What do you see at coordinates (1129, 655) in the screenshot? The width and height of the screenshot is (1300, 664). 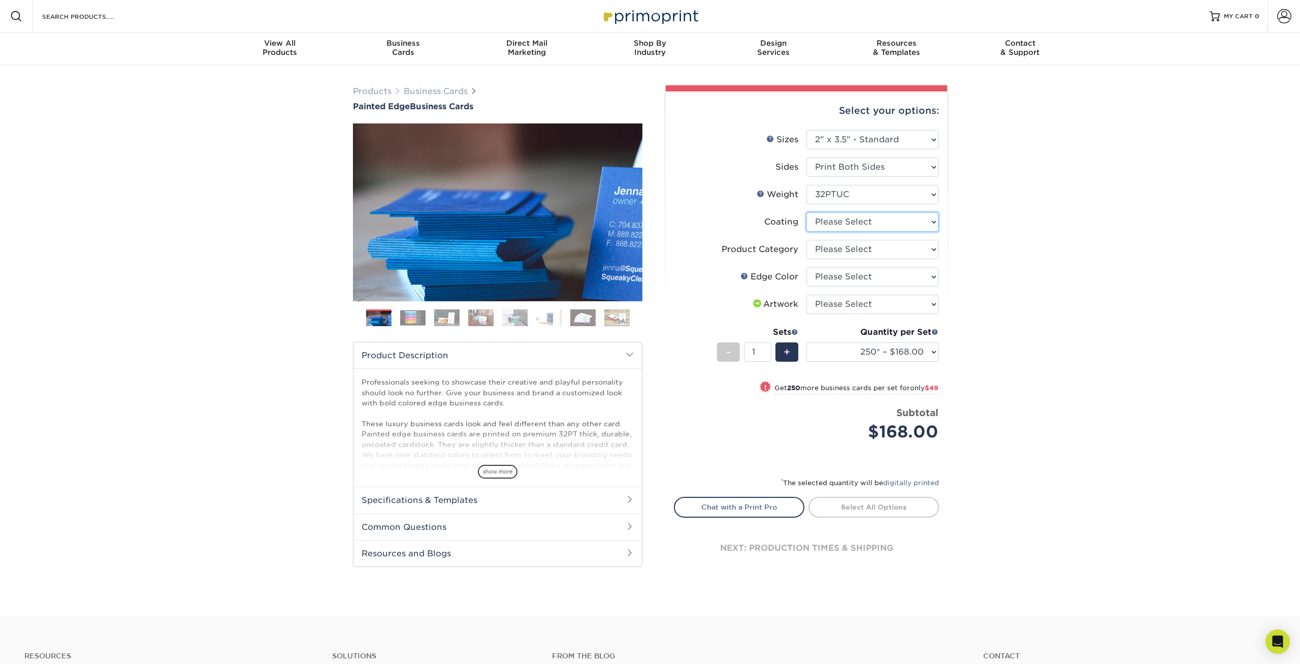 I see `a: Contact` at bounding box center [1129, 655].